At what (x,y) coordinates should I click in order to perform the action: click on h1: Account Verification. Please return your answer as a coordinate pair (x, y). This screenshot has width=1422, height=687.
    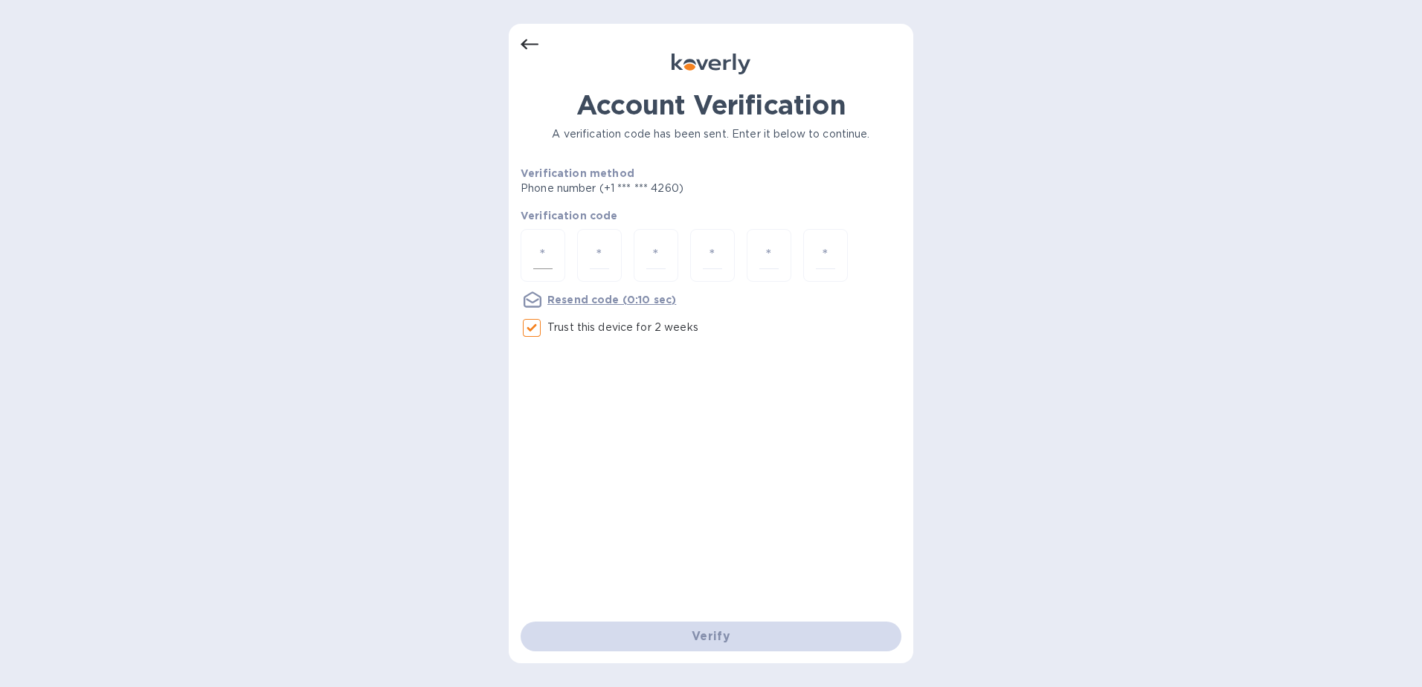
    Looking at the image, I should click on (711, 105).